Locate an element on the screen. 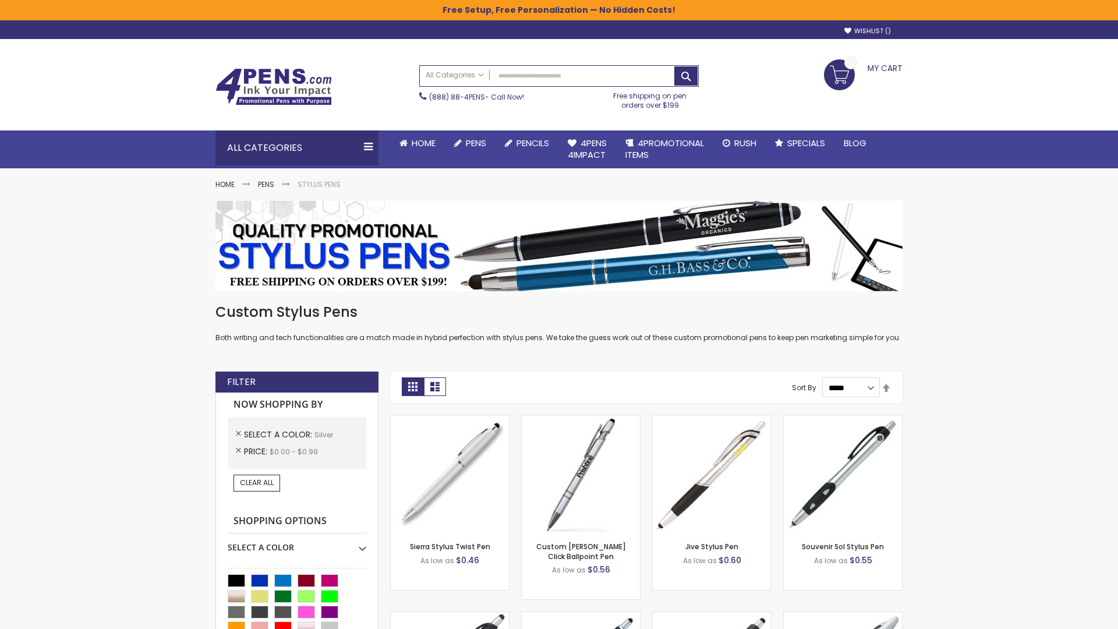 This screenshot has width=1118, height=629. img: 4Pens Custom Pens and Promotional Products is located at coordinates (274, 87).